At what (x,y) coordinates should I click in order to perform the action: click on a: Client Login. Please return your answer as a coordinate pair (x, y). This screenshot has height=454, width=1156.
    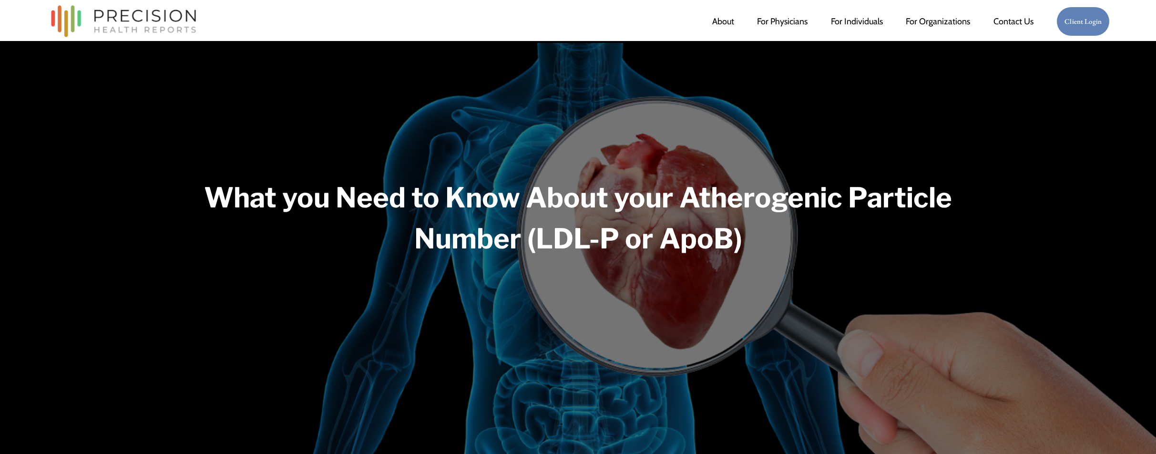
    Looking at the image, I should click on (1083, 21).